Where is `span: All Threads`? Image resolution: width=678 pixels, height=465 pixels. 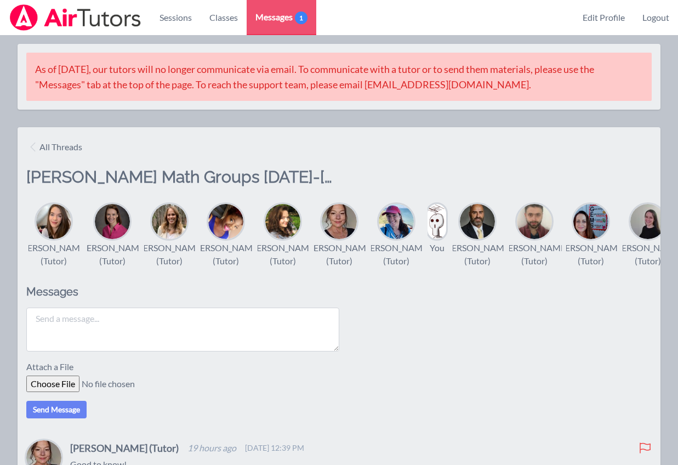
span: All Threads is located at coordinates (61, 147).